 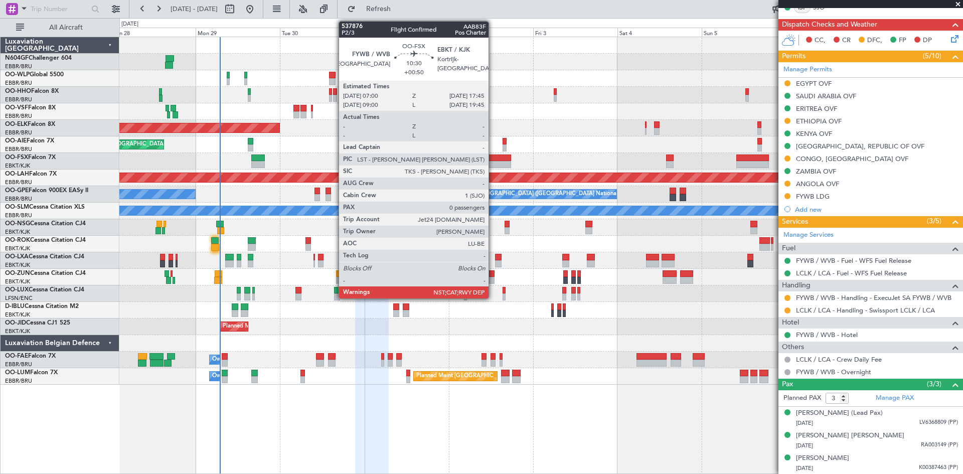 What do you see at coordinates (796, 285) in the screenshot?
I see `span: Handling` at bounding box center [796, 285].